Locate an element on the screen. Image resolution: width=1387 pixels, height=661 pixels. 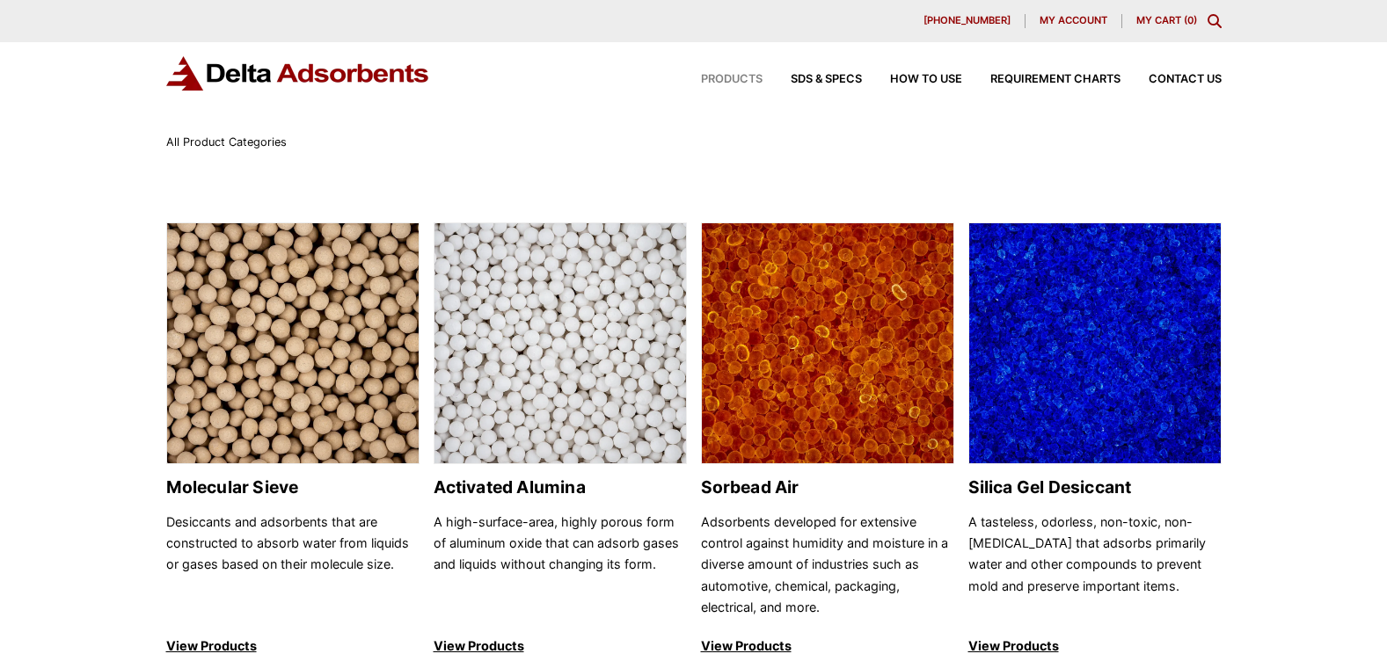
a: My account is located at coordinates (1074, 21).